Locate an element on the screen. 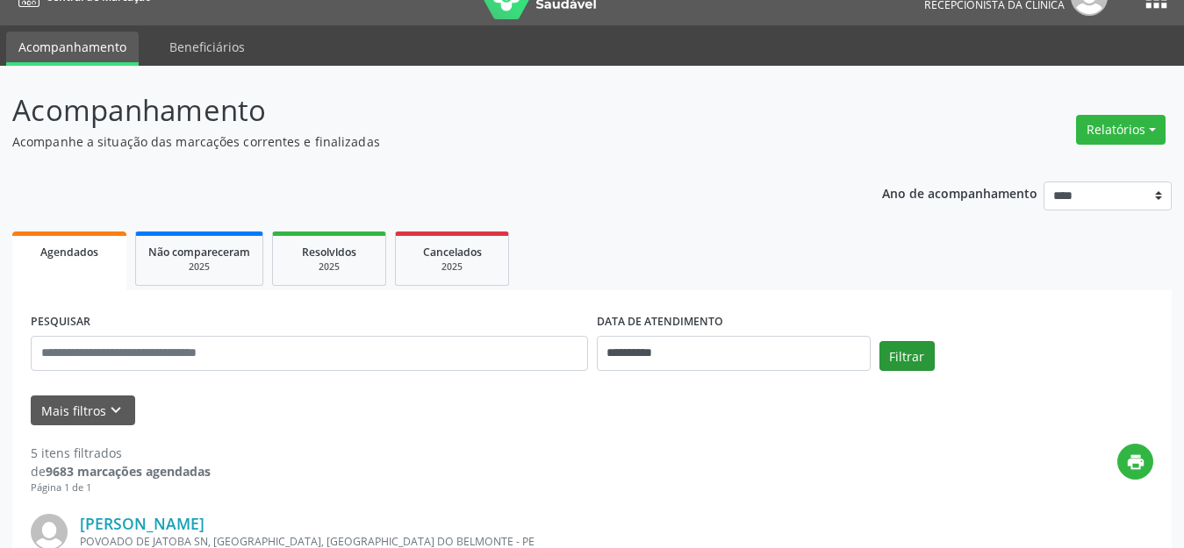 This screenshot has width=1184, height=548. div: Página 1 de 1 is located at coordinates (120, 488).